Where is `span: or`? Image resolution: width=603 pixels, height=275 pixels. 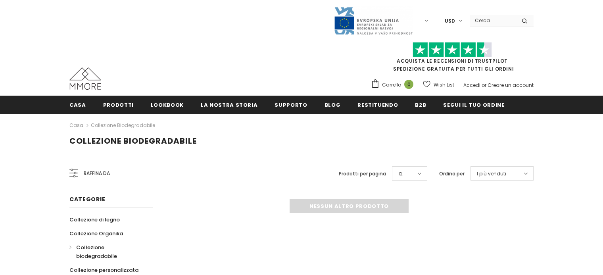
span: or is located at coordinates (484, 85).